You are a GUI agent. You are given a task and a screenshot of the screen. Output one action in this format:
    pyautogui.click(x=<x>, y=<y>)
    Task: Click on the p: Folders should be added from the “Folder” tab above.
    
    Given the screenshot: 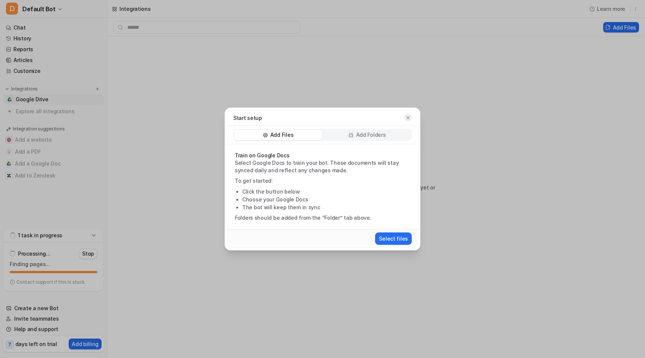 What is the action you would take?
    pyautogui.click(x=323, y=218)
    